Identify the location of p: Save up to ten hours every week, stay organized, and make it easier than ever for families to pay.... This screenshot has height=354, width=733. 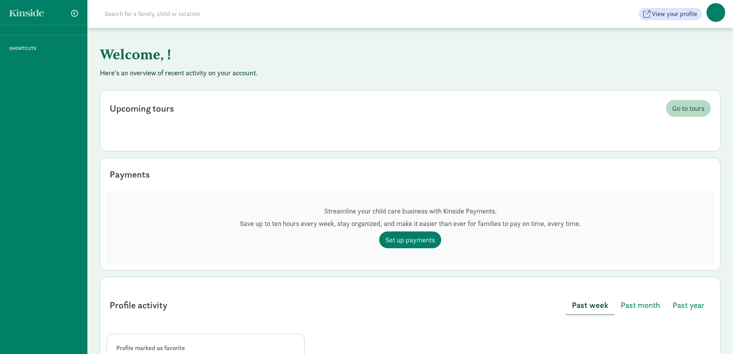
(410, 224).